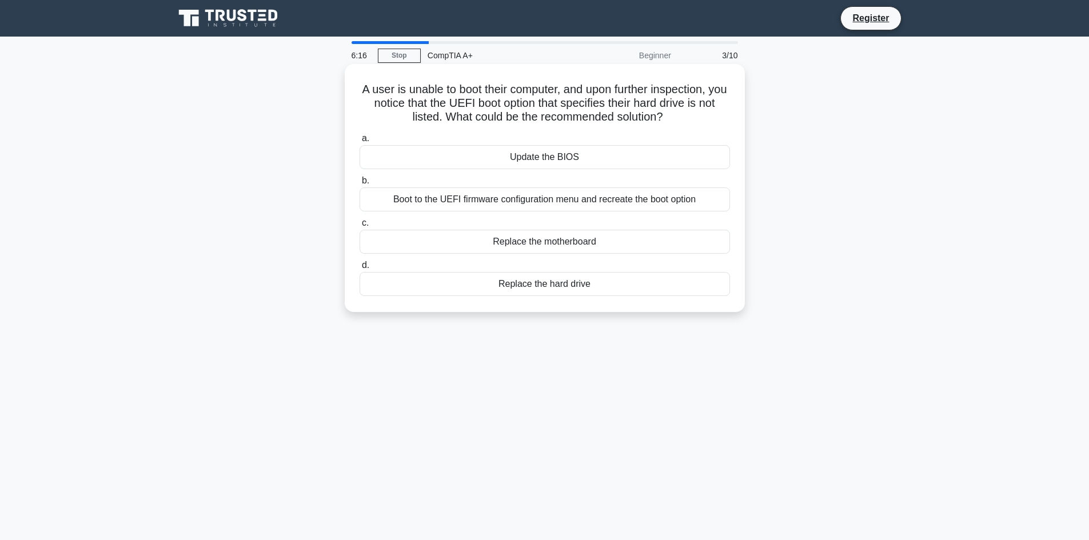  Describe the element at coordinates (365, 138) in the screenshot. I see `span: a.` at that location.